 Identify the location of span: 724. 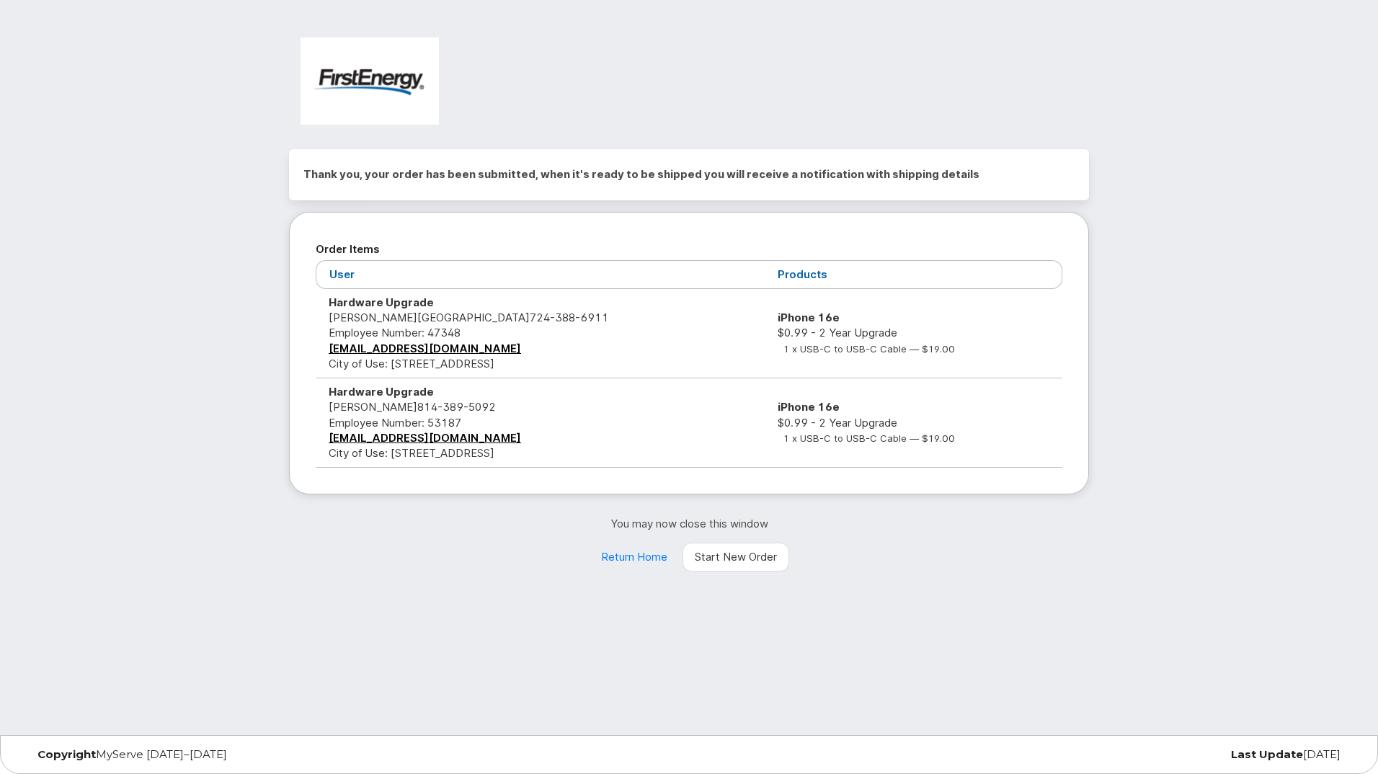
(569, 317).